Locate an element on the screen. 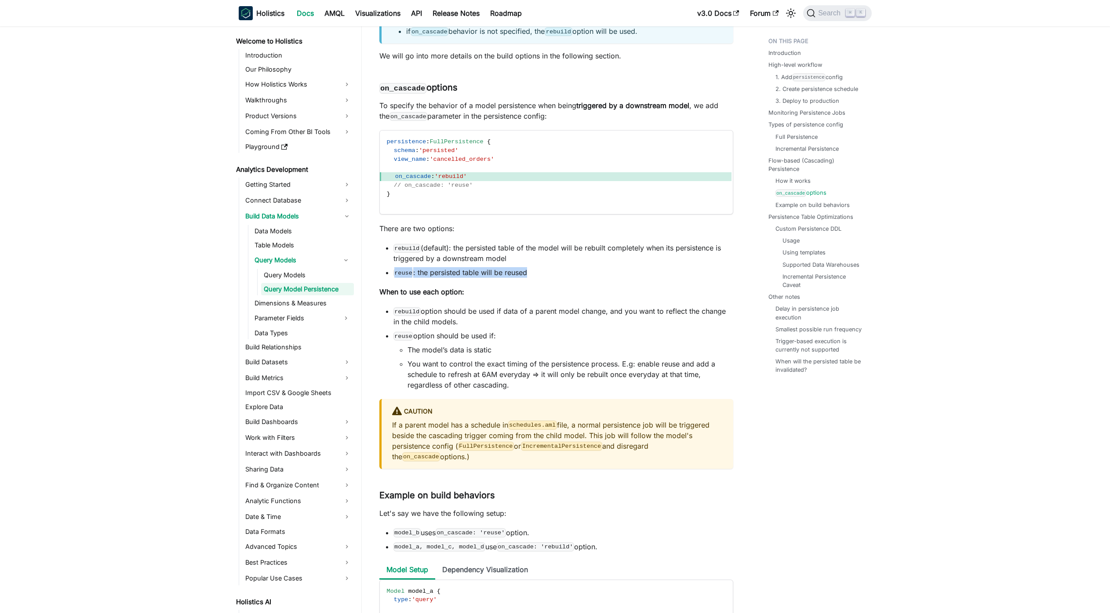 The image size is (1110, 613). button: Expand sidebar category 'Parameter Fields' is located at coordinates (346, 318).